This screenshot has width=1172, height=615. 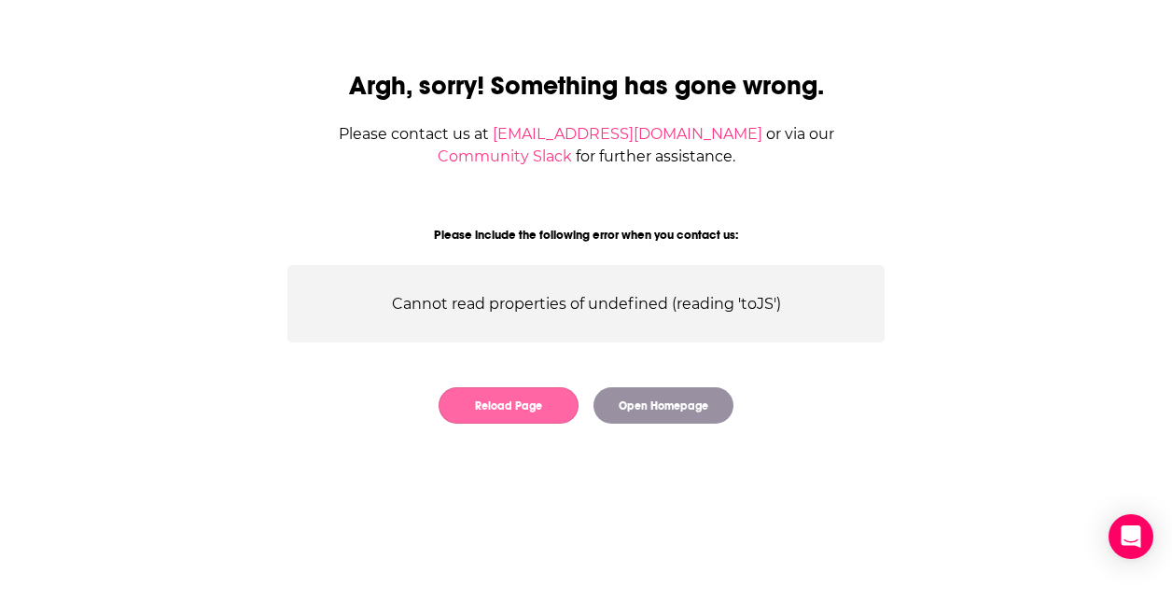 I want to click on div: Please contact us at or via our for further assistance., so click(x=586, y=146).